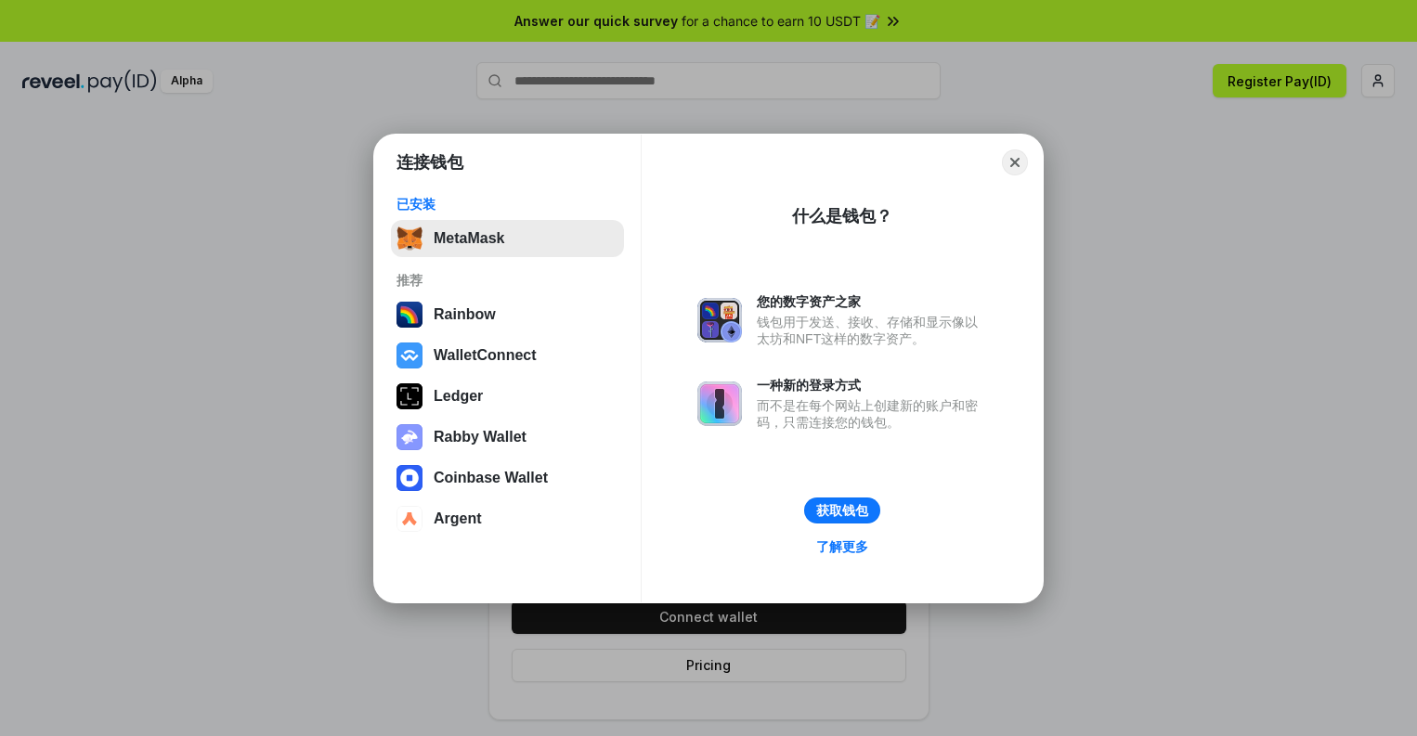 The width and height of the screenshot is (1417, 736). What do you see at coordinates (409, 315) in the screenshot?
I see `img: svg+xml,%3Csvg%20width%3D%22120%22%20height%3D%22120%22%20viewBox%3D%220%200%20120%20120%22%20fil...` at bounding box center [409, 315].